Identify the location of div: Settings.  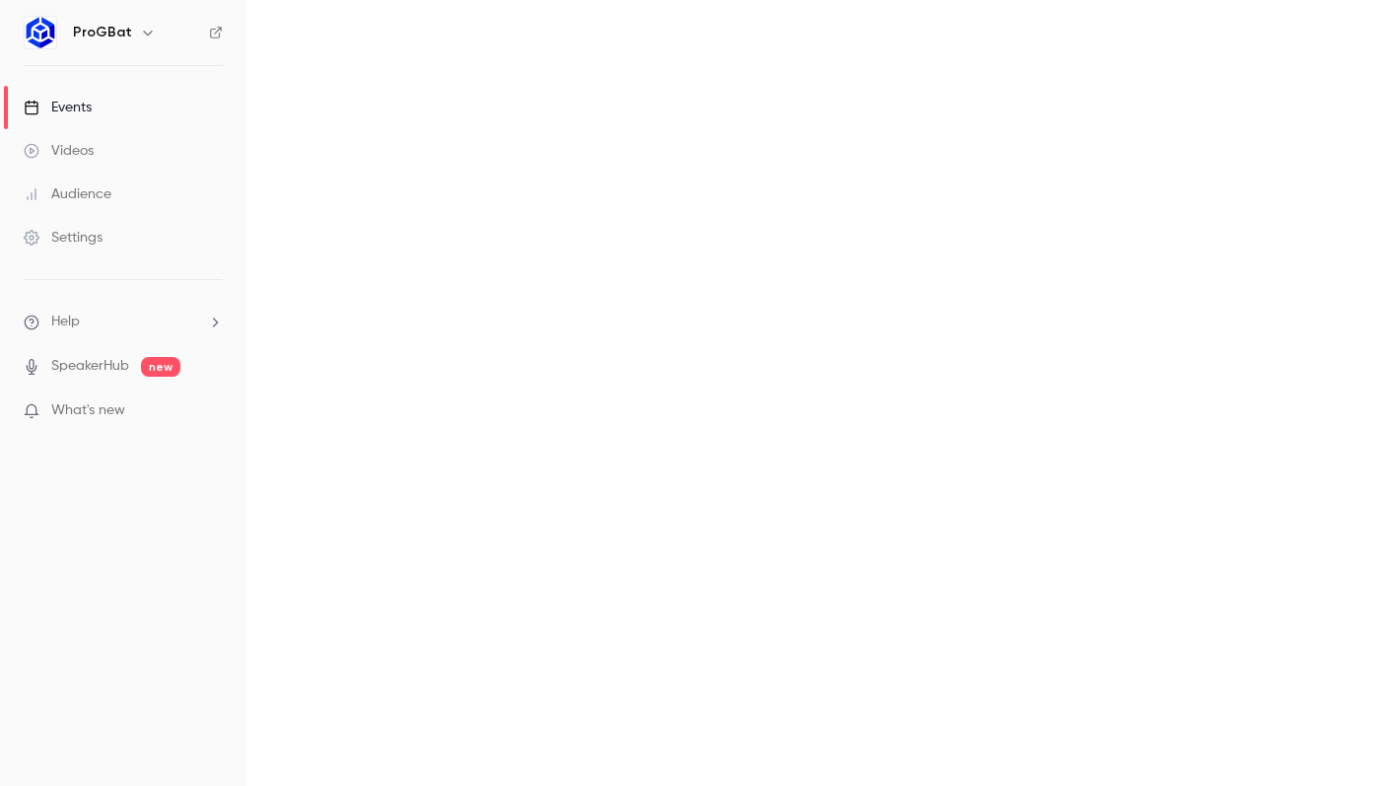
(63, 238).